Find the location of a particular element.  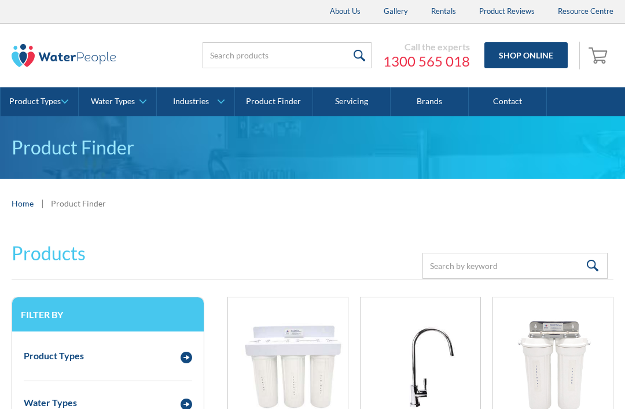

a: Shop Online is located at coordinates (526, 55).